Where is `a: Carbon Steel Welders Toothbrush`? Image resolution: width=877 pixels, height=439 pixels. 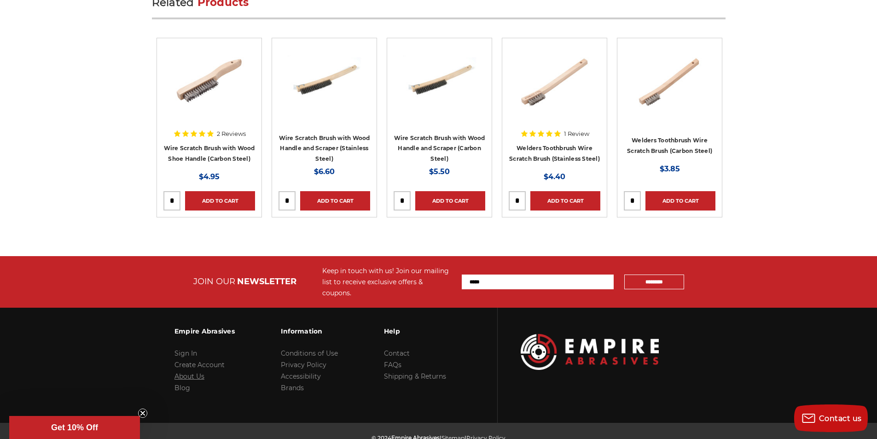 a: Carbon Steel Welders Toothbrush is located at coordinates (669, 88).